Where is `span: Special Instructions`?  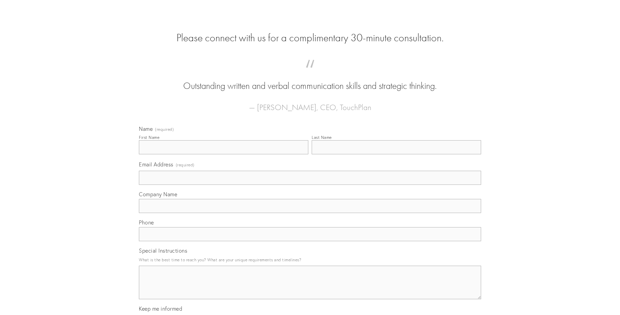
span: Special Instructions is located at coordinates (163, 251).